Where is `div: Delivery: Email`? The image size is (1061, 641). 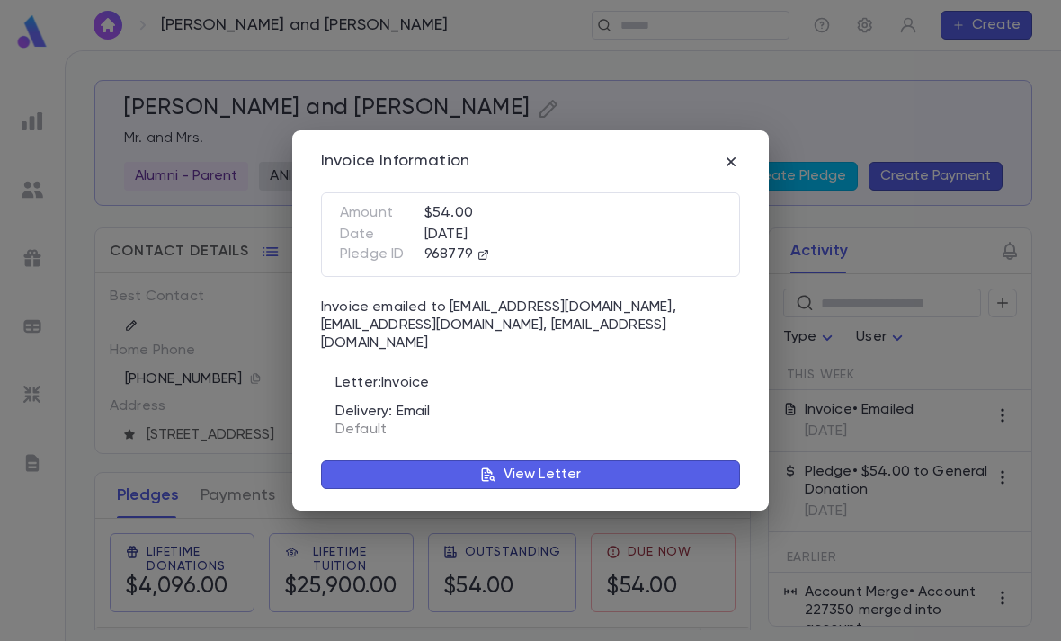
div: Delivery: Email is located at coordinates (532, 415).